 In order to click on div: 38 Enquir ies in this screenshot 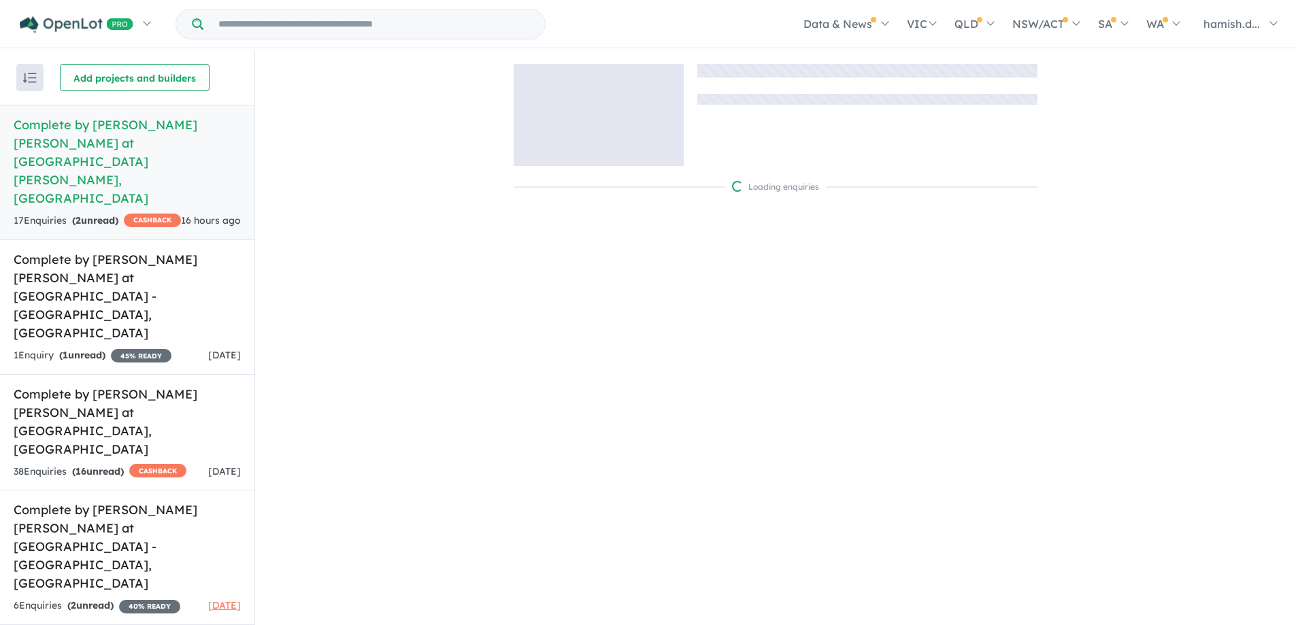, I will do `click(100, 472)`.